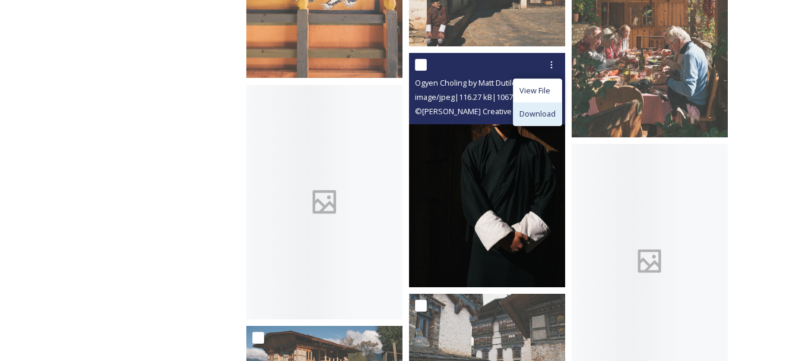  I want to click on span: Download, so click(538, 113).